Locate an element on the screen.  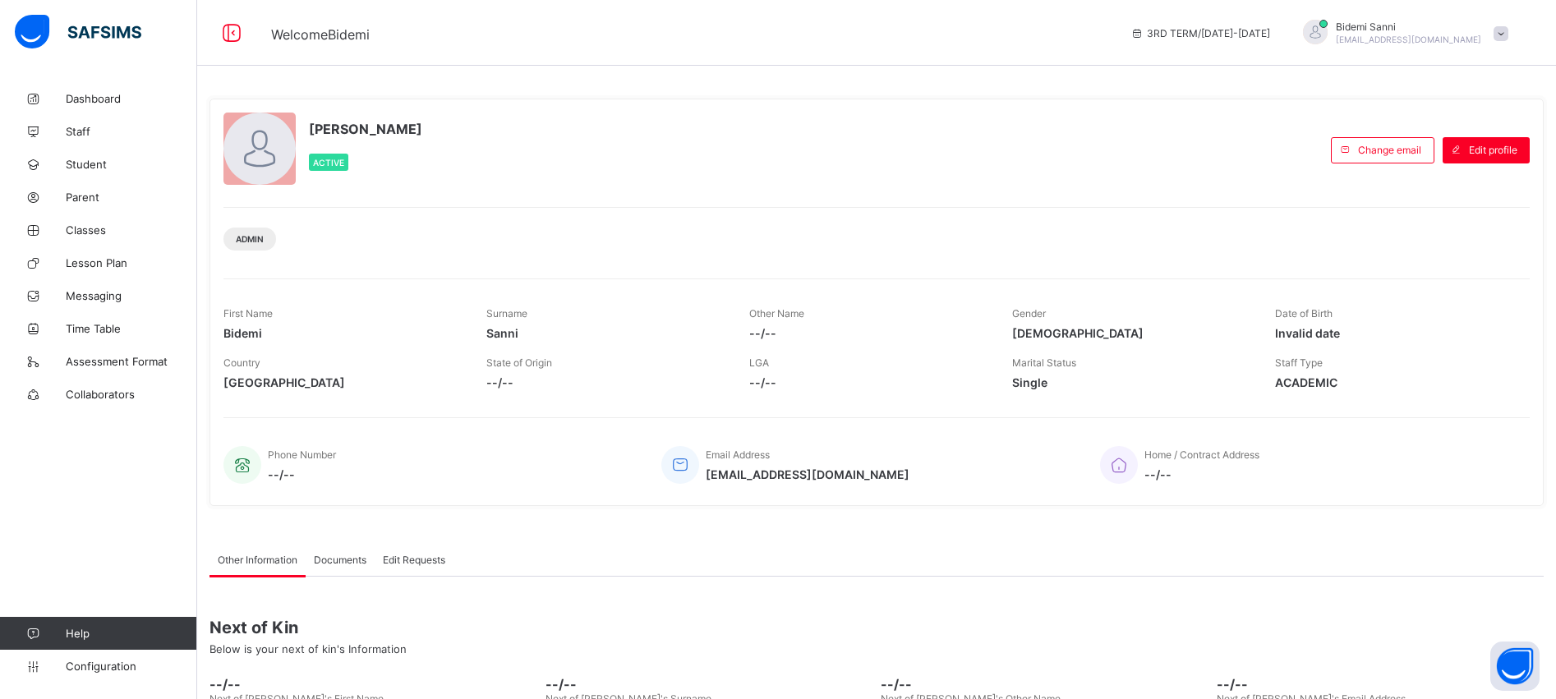
span: Staff Type is located at coordinates (1299, 362).